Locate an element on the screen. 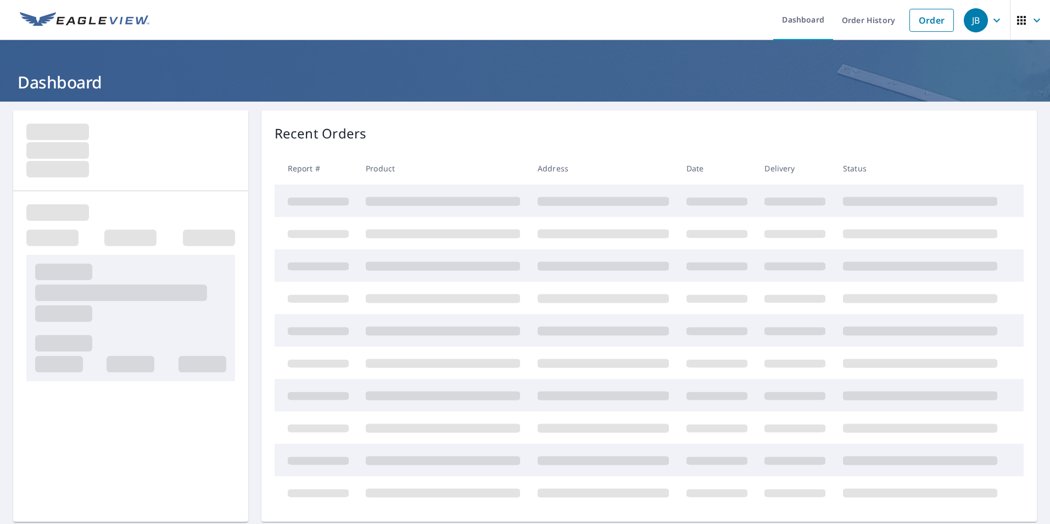  p: Recent Orders is located at coordinates (321, 133).